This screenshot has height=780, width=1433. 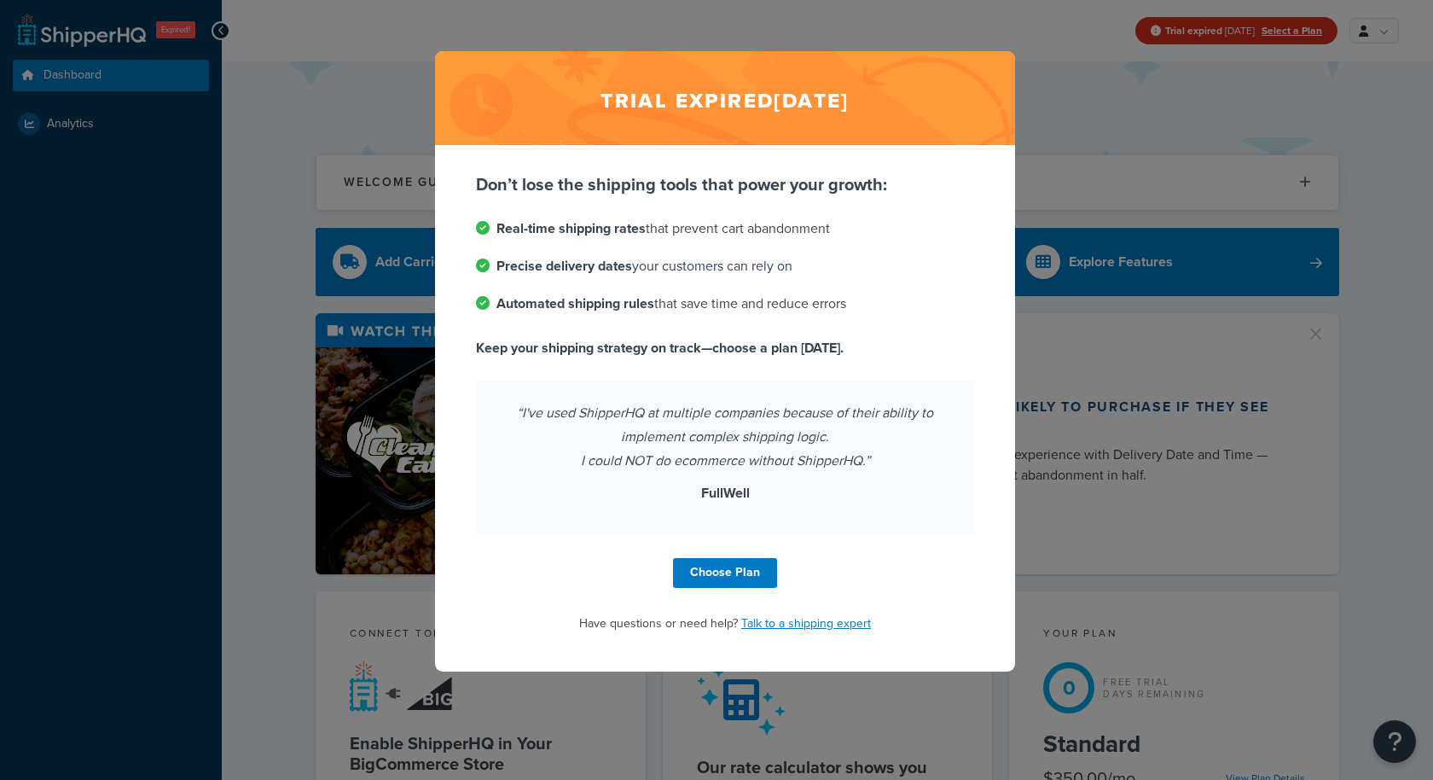 What do you see at coordinates (725, 623) in the screenshot?
I see `p: Have questions or need help?` at bounding box center [725, 623].